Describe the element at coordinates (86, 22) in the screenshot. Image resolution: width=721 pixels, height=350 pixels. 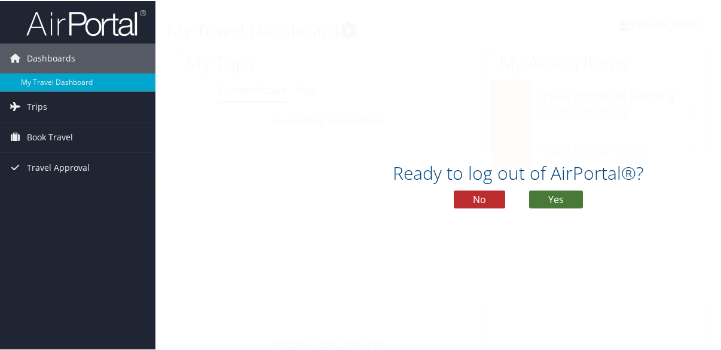
I see `img: airportal-logo.png` at that location.